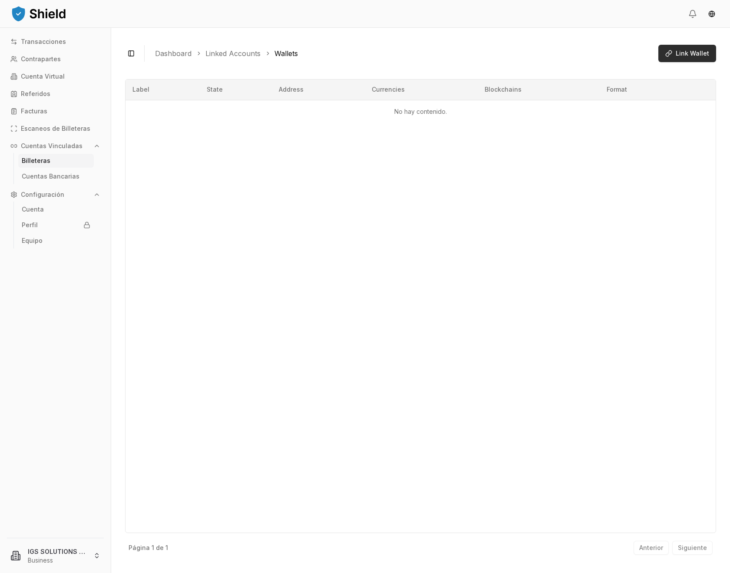 The image size is (730, 573). Describe the element at coordinates (233, 53) in the screenshot. I see `a: Linked Accounts` at that location.